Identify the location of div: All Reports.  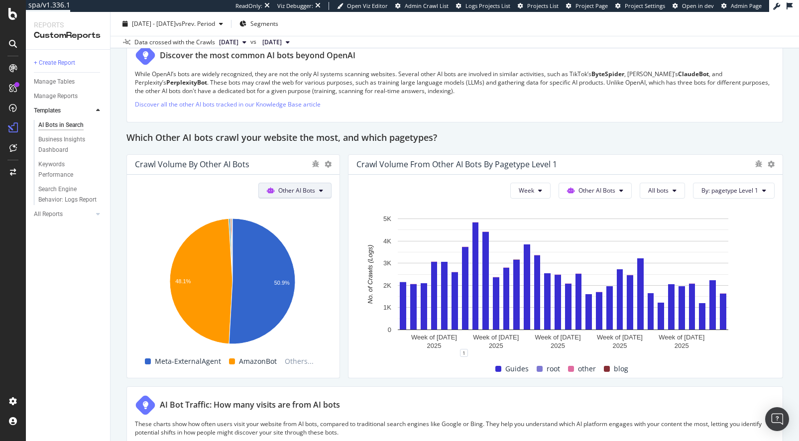
(48, 214).